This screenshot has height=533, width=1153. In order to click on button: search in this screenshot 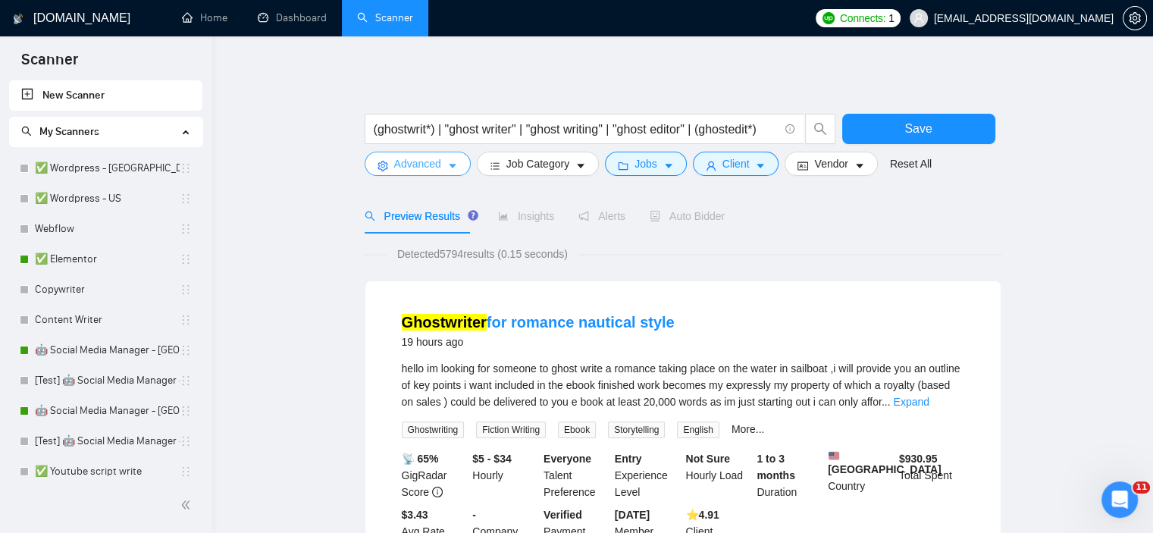, I will do `click(820, 129)`.